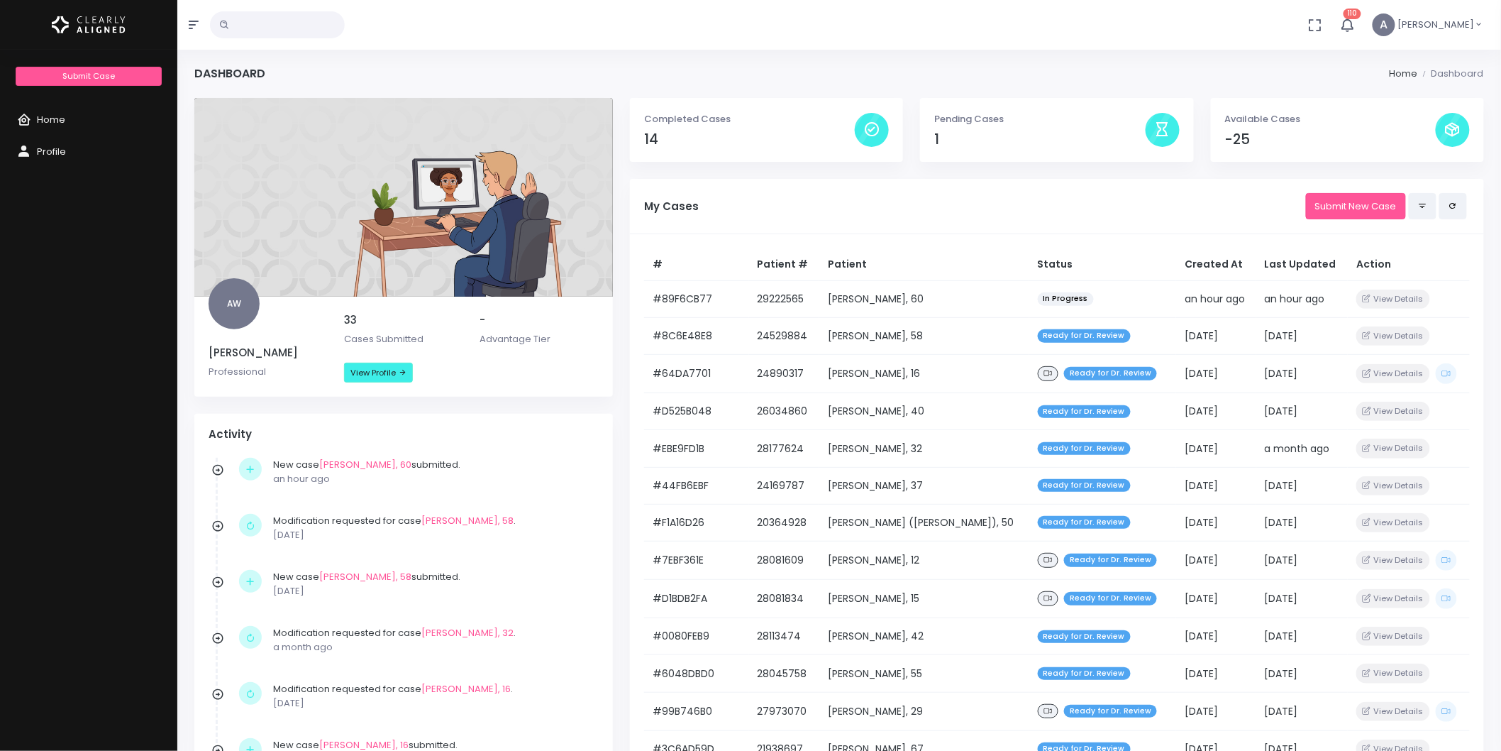 The height and width of the screenshot is (751, 1501). Describe the element at coordinates (88, 76) in the screenshot. I see `a: Submit Case` at that location.